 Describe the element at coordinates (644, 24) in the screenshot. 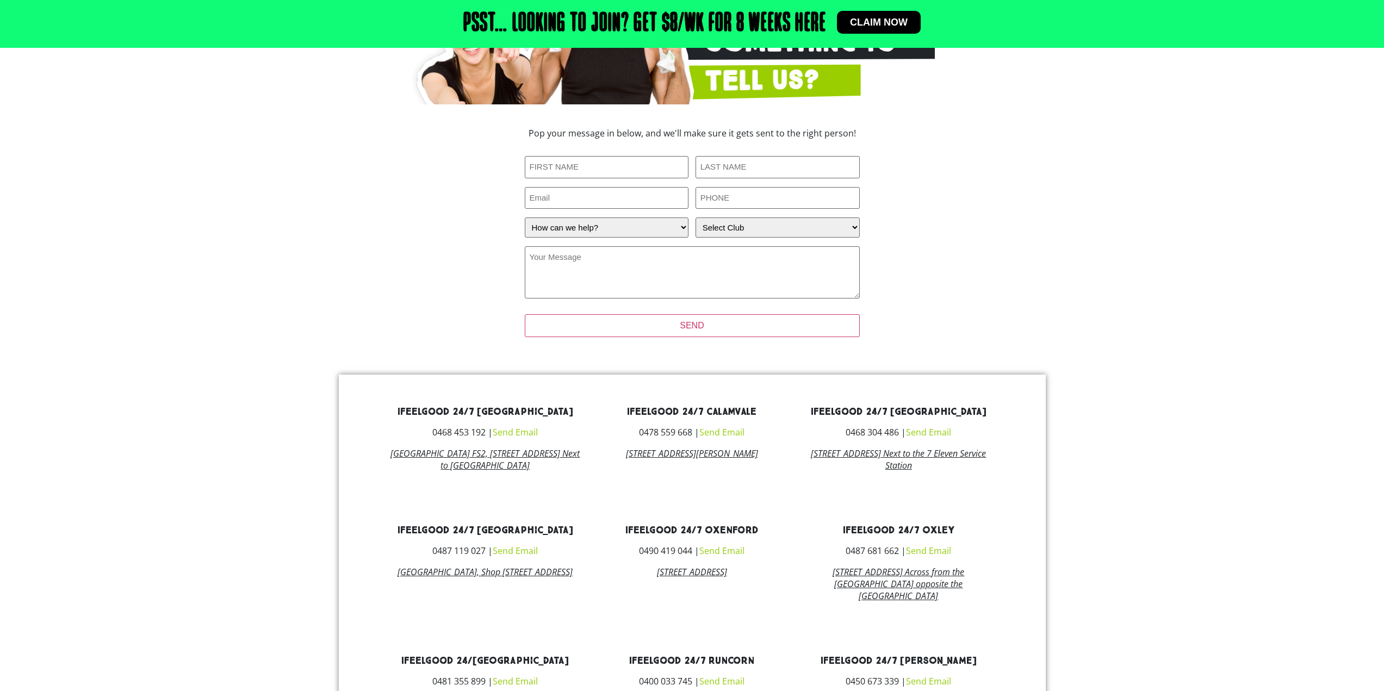

I see `h2: Psst… Looking to join? Get $8/wk for 8 weeks here` at that location.